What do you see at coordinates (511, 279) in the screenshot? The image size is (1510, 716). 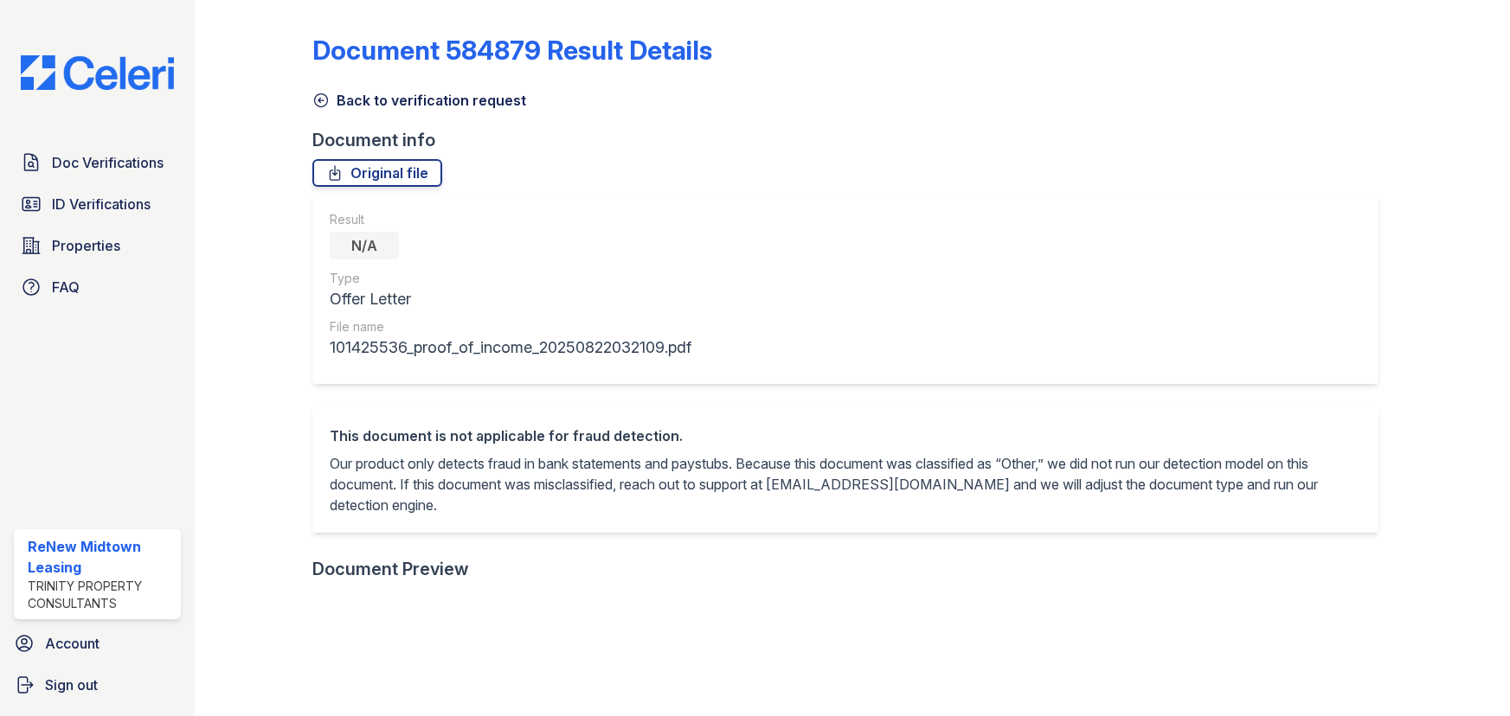 I see `div: Type` at bounding box center [511, 279].